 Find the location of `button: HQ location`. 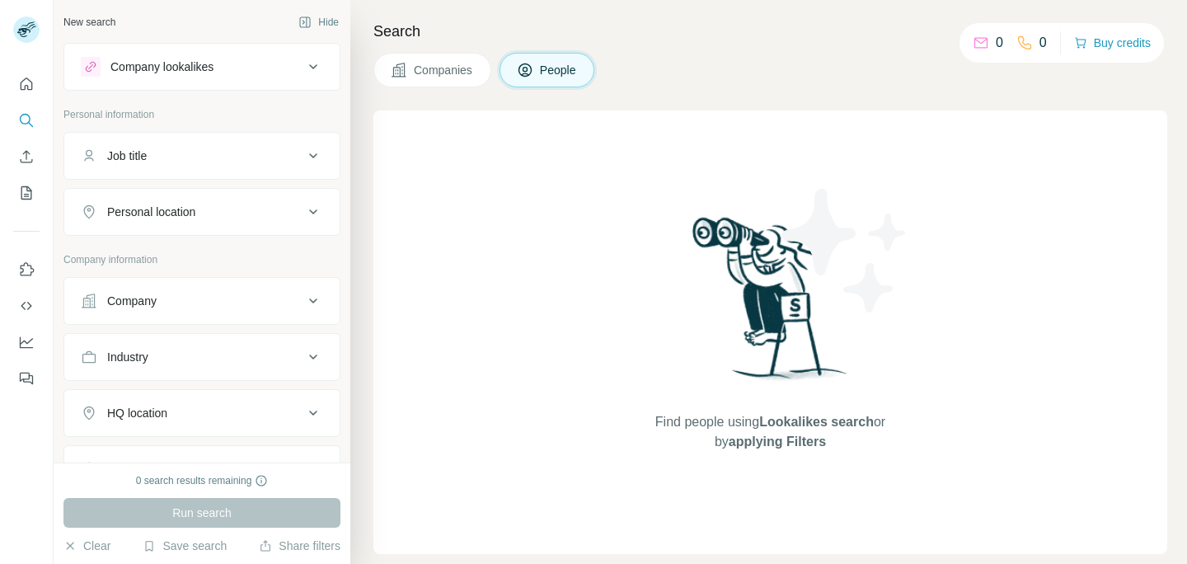

button: HQ location is located at coordinates (202, 413).